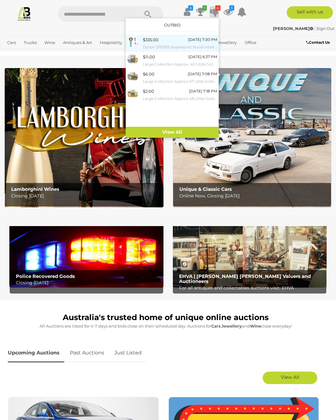 Image resolution: width=336 pixels, height=420 pixels. I want to click on img: Unique & Classic Cars, so click(252, 137).